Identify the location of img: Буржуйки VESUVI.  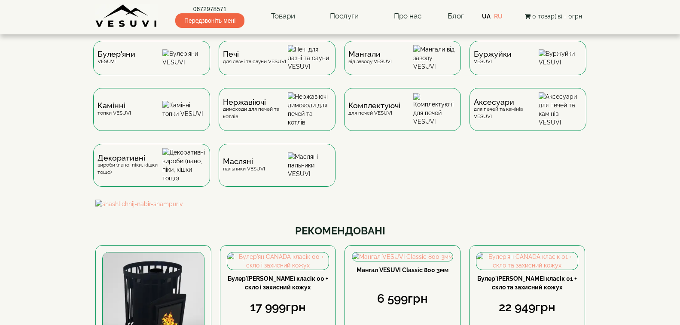
(560, 58).